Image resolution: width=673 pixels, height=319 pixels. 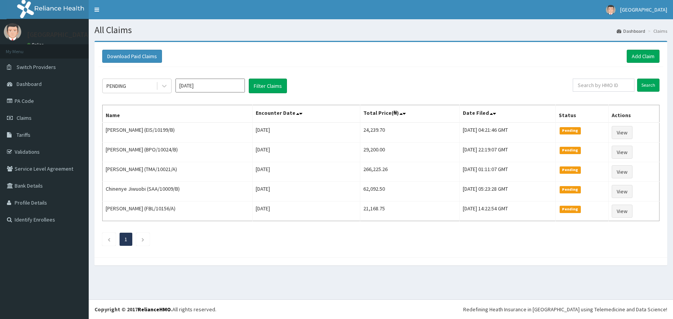 What do you see at coordinates (306, 114) in the screenshot?
I see `th: Encounter Date` at bounding box center [306, 114].